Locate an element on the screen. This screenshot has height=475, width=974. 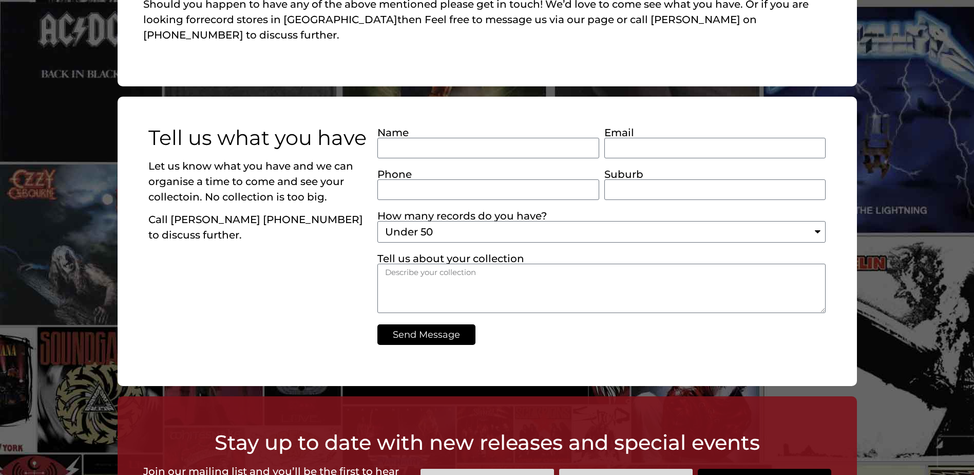
h2: Stay up to date with new releases and special events is located at coordinates (487, 442).